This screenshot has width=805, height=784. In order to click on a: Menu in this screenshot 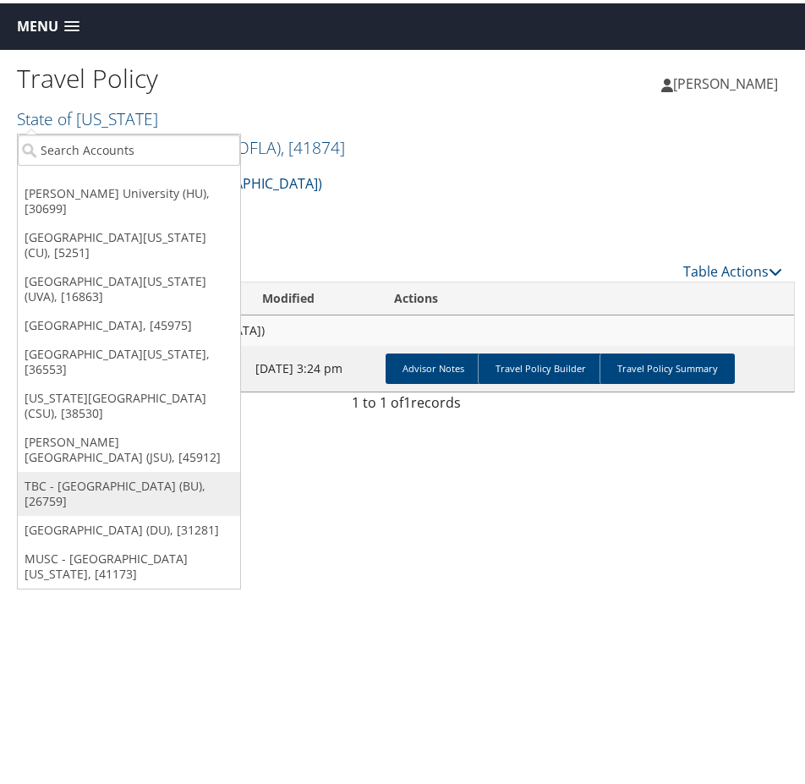, I will do `click(48, 23)`.